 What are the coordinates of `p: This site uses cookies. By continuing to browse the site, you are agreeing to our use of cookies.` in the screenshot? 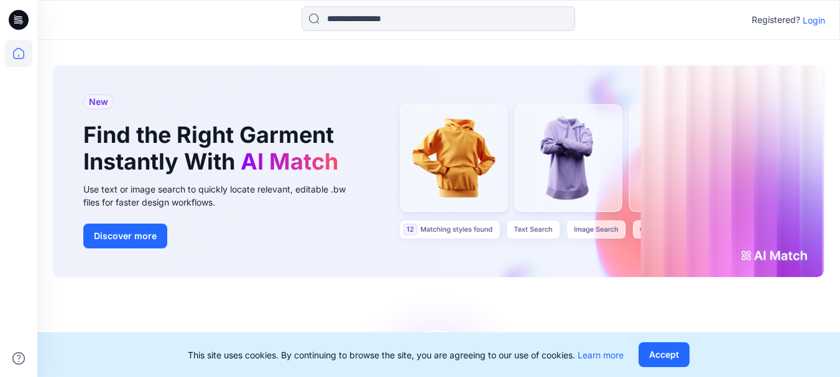 It's located at (405, 355).